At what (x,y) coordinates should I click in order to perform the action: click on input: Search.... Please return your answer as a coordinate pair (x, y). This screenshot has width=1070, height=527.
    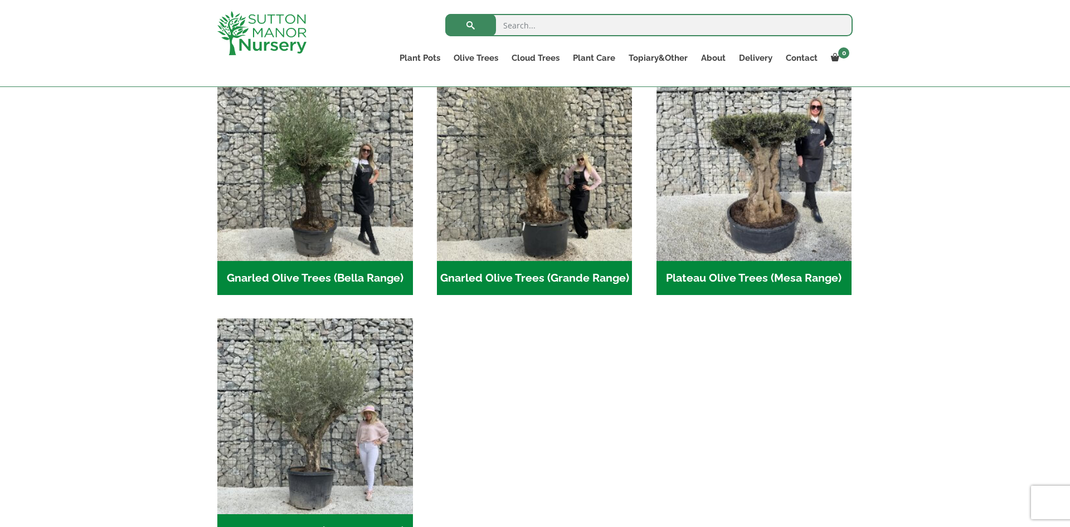
    Looking at the image, I should click on (649, 25).